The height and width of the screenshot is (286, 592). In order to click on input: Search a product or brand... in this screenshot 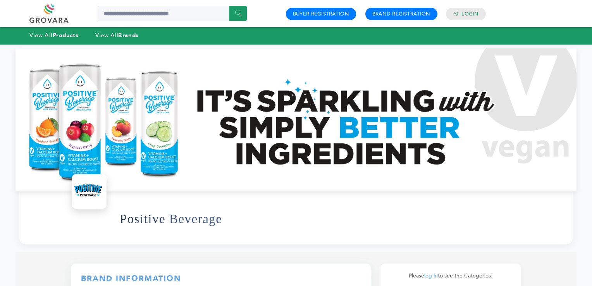, I will do `click(172, 14)`.